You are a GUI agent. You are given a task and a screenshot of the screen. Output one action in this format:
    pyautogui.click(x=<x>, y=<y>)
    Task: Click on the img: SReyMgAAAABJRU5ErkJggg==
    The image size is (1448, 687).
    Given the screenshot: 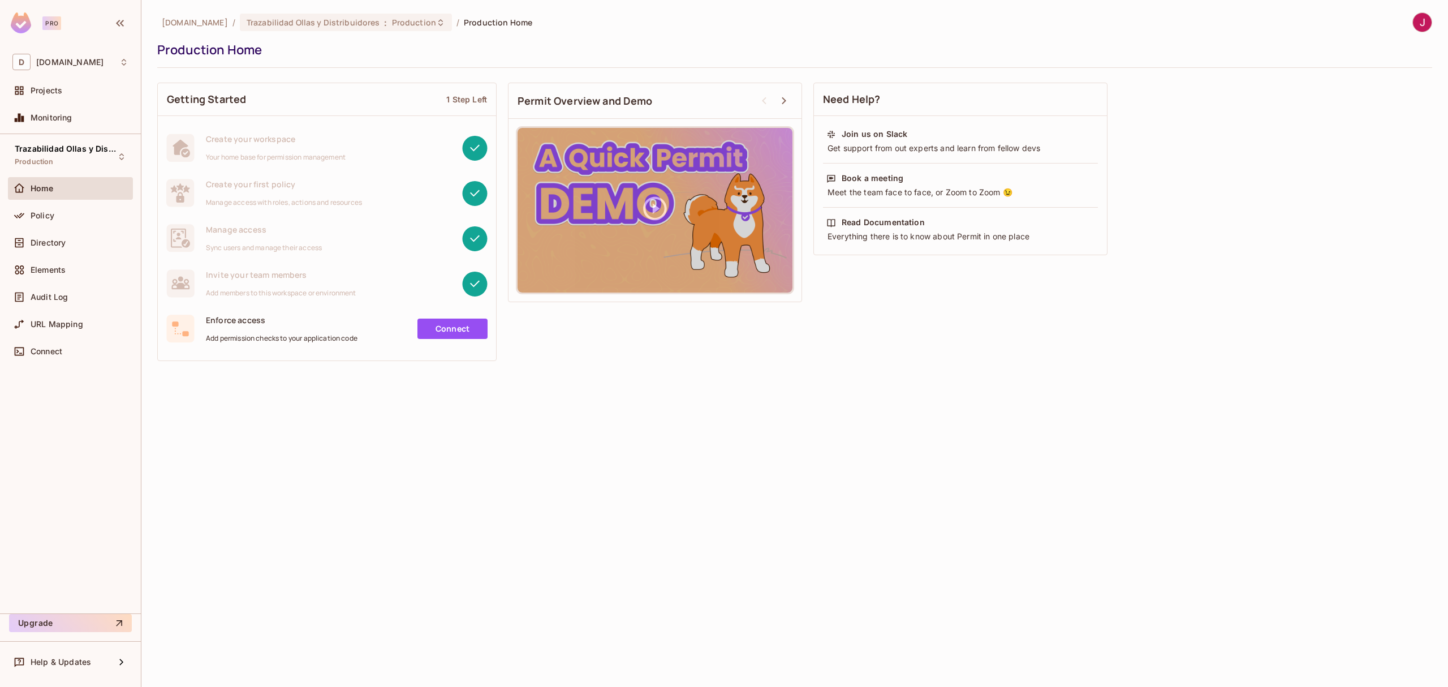 What is the action you would take?
    pyautogui.click(x=21, y=23)
    